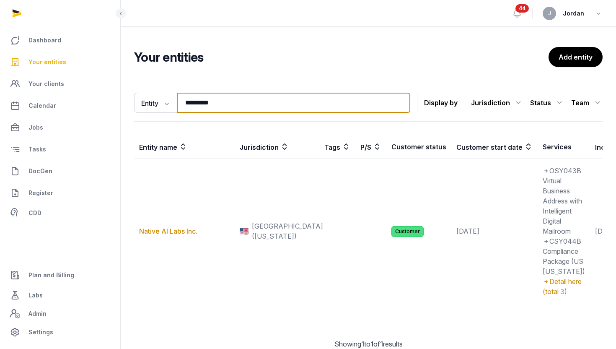  Describe the element at coordinates (60, 149) in the screenshot. I see `a: Tasks` at that location.